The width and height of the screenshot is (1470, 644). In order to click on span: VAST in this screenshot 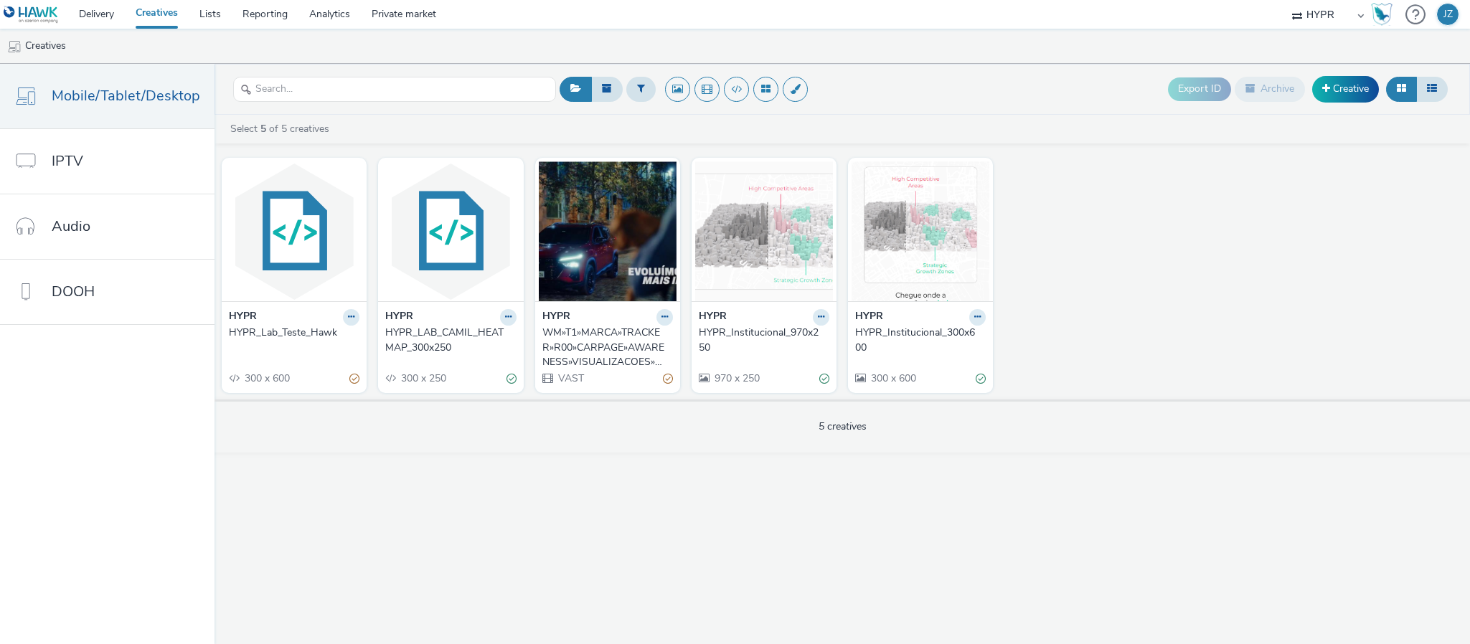, I will do `click(570, 378)`.